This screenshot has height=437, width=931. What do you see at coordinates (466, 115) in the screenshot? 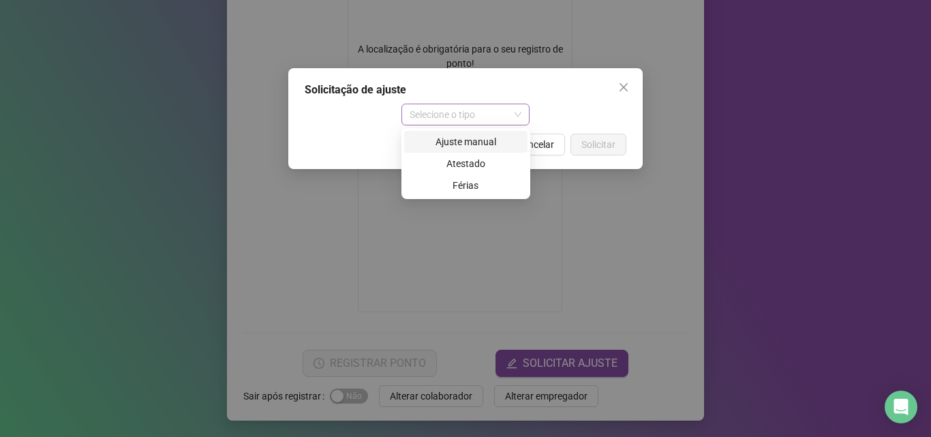
I see `span: Selecione o tipo` at bounding box center [466, 115].